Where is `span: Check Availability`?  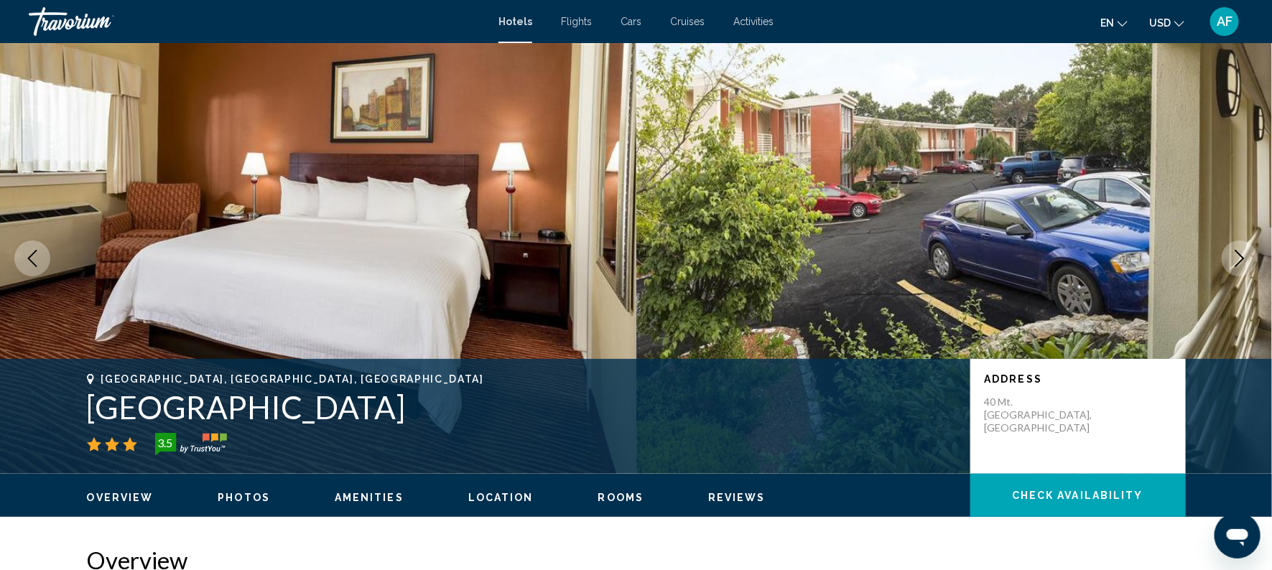 span: Check Availability is located at coordinates (1077, 496).